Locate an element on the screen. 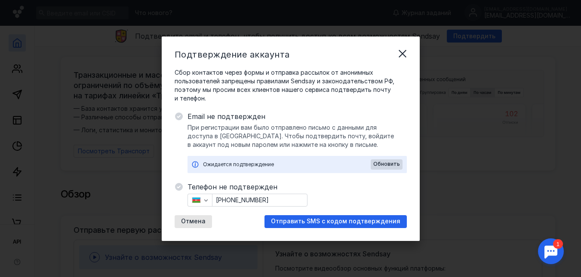  span: Сбор контактов через формы и отправка рассылок от анонимных пользователей запрещены правилами Sen... is located at coordinates (291, 86).